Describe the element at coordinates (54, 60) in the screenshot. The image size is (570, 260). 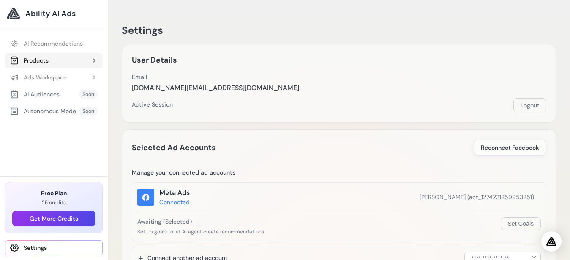
I see `button: Products` at that location.